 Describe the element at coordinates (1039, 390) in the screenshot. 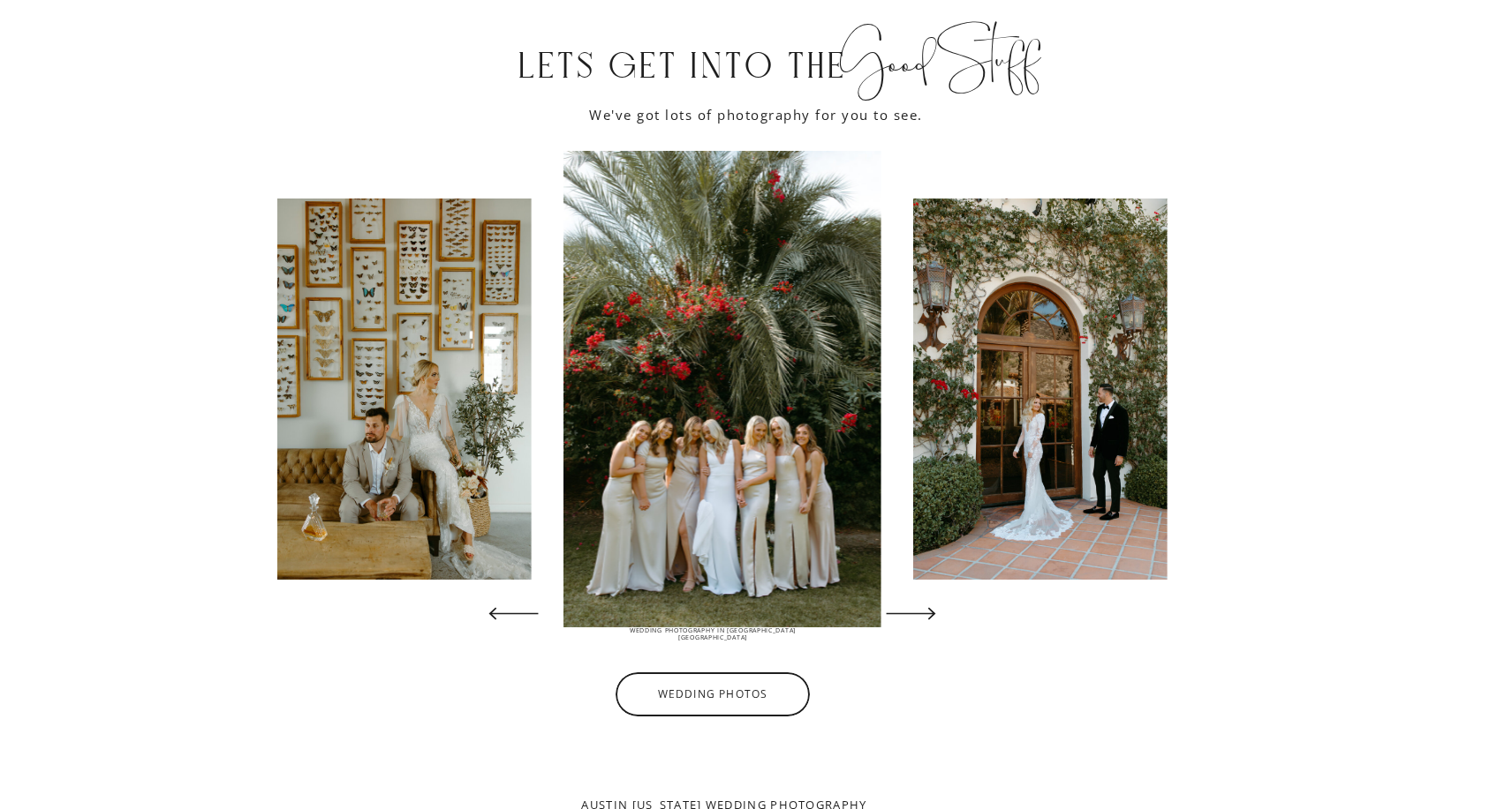

I see `img: Bride has a first look with her groom and shows off her beautiful long sleeve gown` at that location.